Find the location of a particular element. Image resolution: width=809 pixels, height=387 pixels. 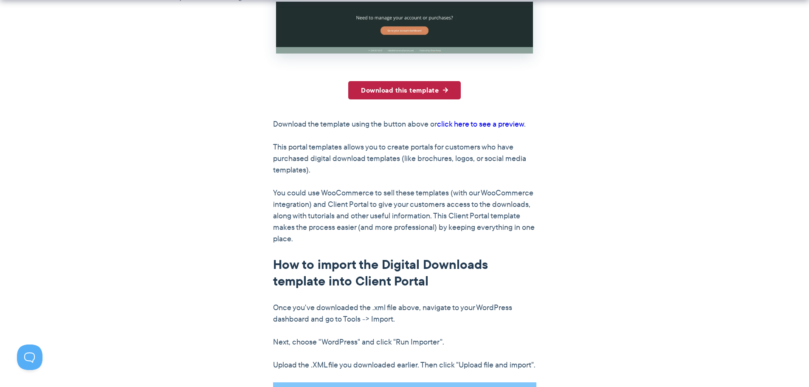

p: This portal templates allows you to create portals for customers who have purchased digital downl... is located at coordinates (405, 158).